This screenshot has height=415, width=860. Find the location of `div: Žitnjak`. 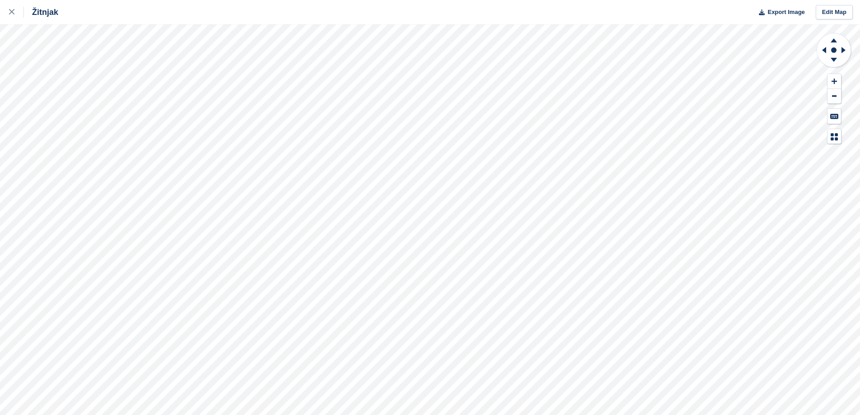

div: Žitnjak is located at coordinates (41, 12).